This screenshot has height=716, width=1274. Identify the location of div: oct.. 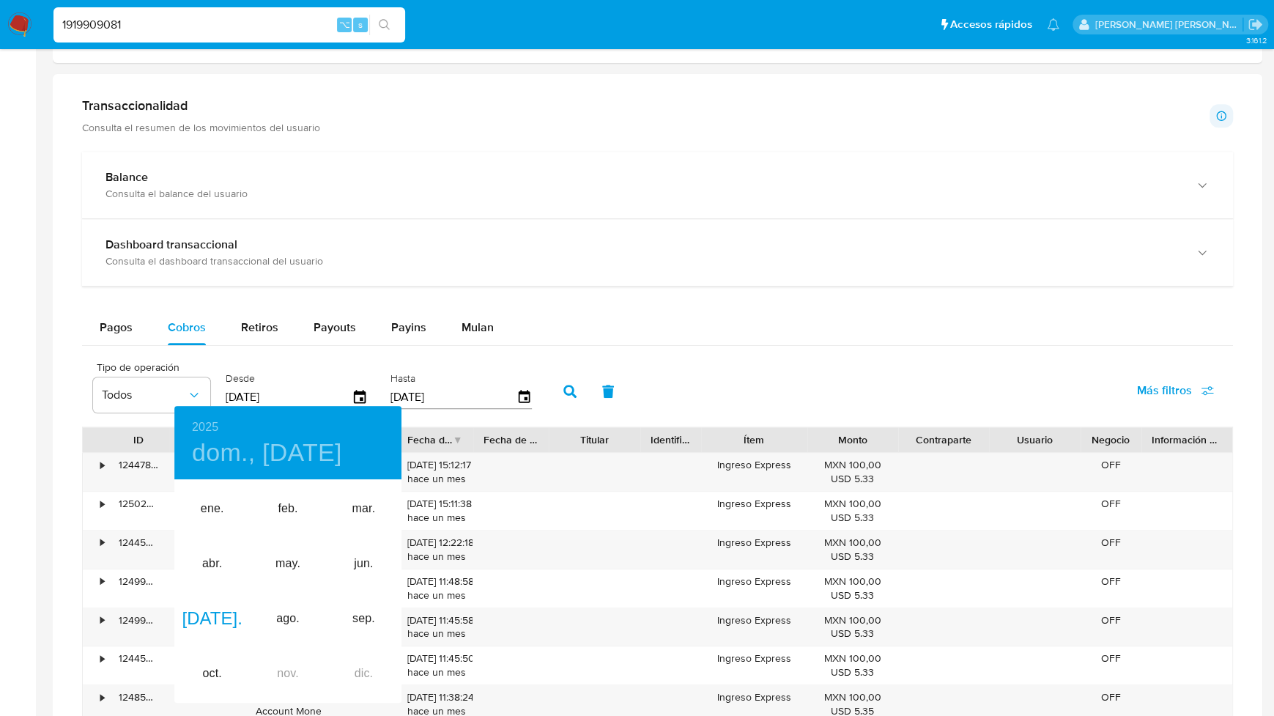
(212, 673).